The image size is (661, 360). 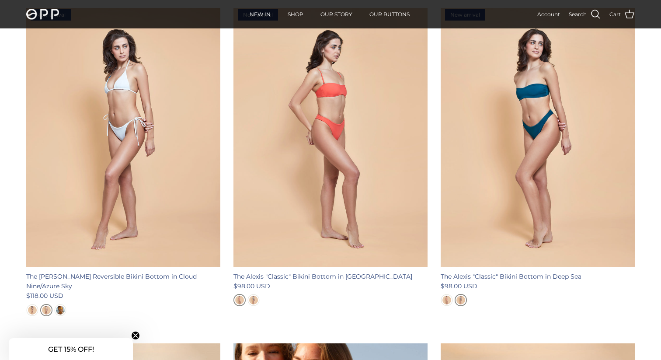 What do you see at coordinates (135, 335) in the screenshot?
I see `button: Close teaser` at bounding box center [135, 335].